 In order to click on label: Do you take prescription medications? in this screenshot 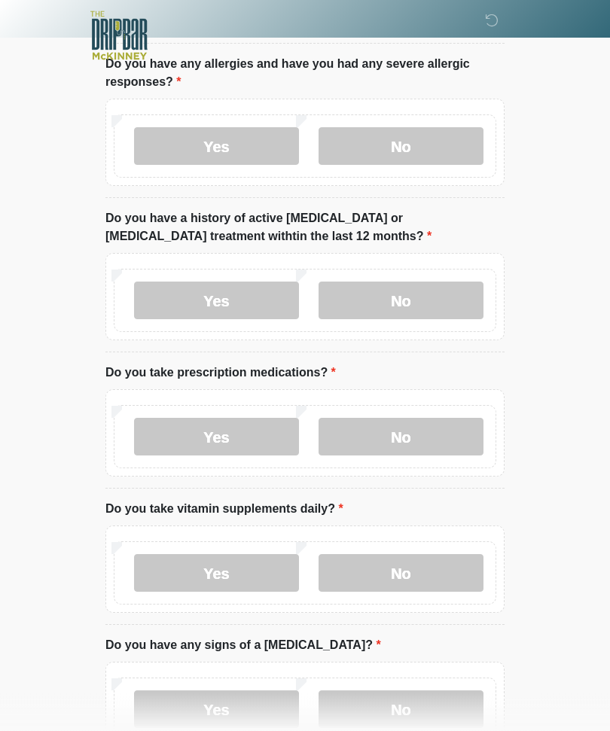, I will do `click(220, 373)`.